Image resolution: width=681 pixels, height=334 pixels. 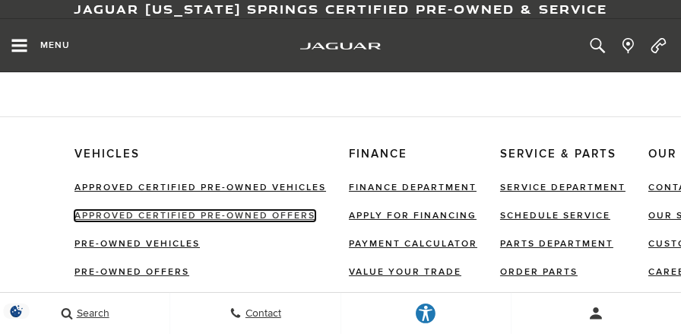 What do you see at coordinates (340, 46) in the screenshot?
I see `img: Jaguar` at bounding box center [340, 46].